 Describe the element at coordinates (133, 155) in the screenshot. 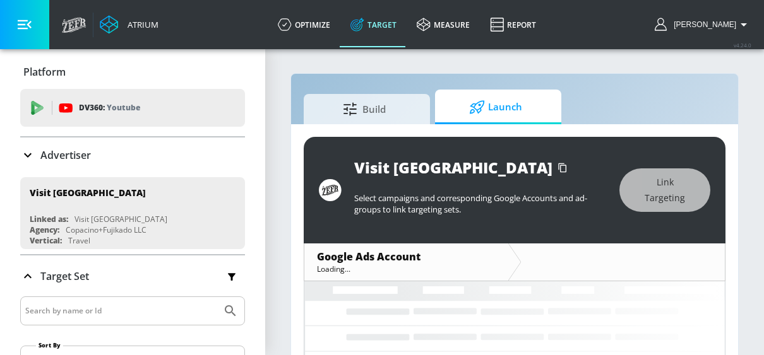

I see `div: Advertiser` at that location.